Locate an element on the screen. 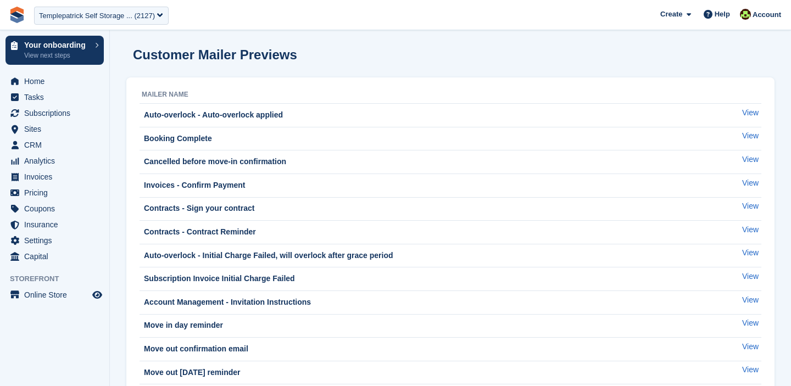  span: Sites is located at coordinates (57, 129).